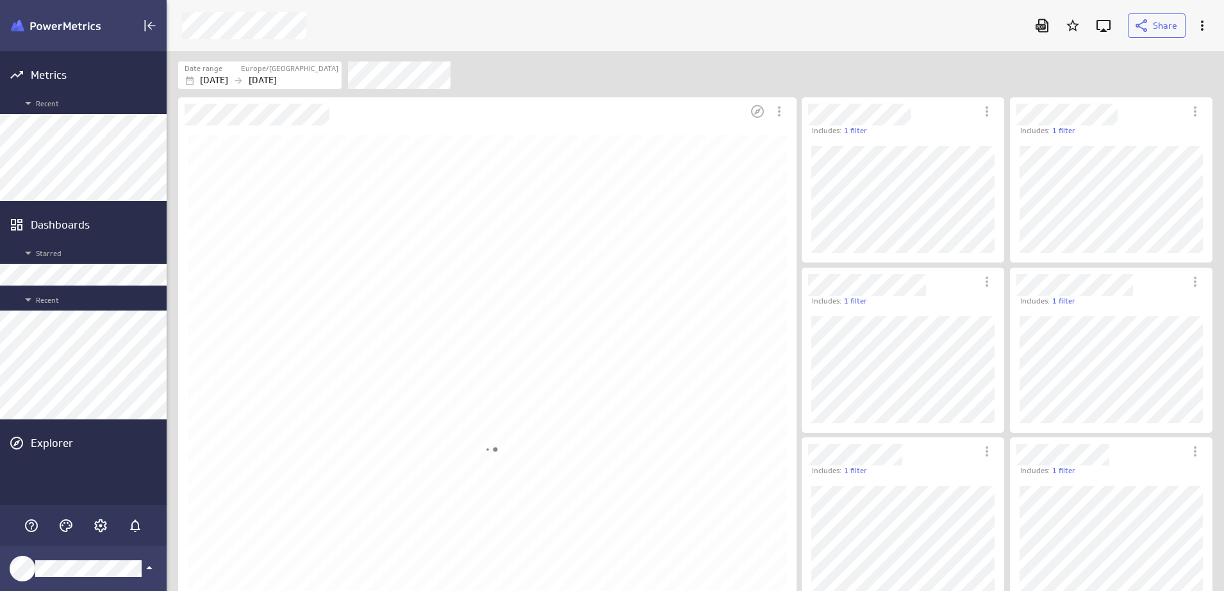 The image size is (1224, 591). Describe the element at coordinates (695, 343) in the screenshot. I see `div: Dashboard content with 15 widgets` at that location.